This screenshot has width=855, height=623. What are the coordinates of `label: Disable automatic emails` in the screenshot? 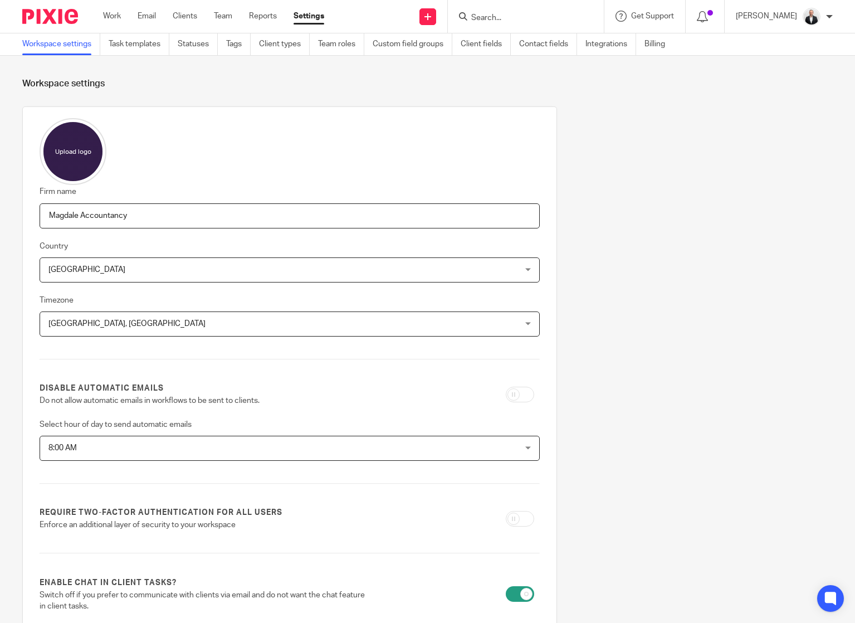 It's located at (101, 388).